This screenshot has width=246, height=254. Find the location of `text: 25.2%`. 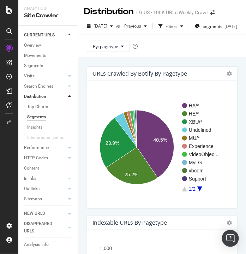

text: 25.2% is located at coordinates (132, 174).